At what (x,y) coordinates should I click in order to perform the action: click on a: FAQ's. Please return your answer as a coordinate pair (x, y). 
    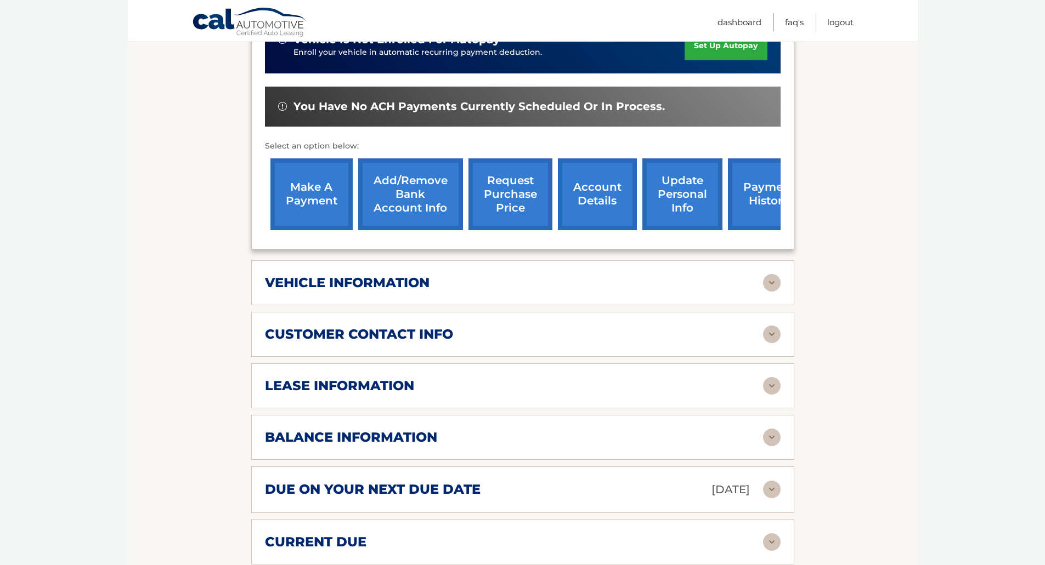
    Looking at the image, I should click on (794, 22).